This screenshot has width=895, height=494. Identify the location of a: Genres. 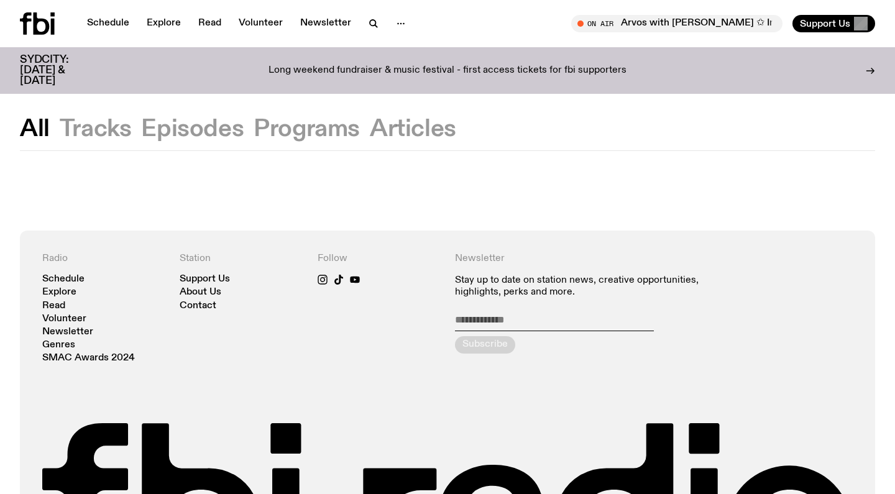
(58, 345).